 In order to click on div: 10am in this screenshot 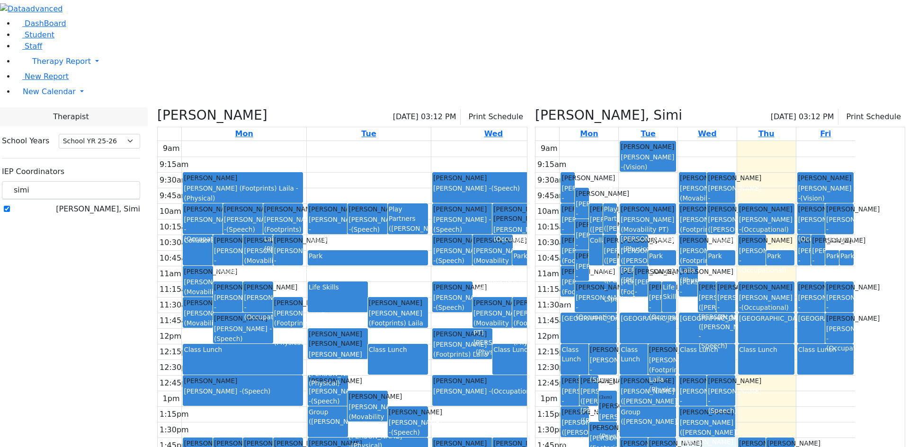, I will do `click(170, 212)`.